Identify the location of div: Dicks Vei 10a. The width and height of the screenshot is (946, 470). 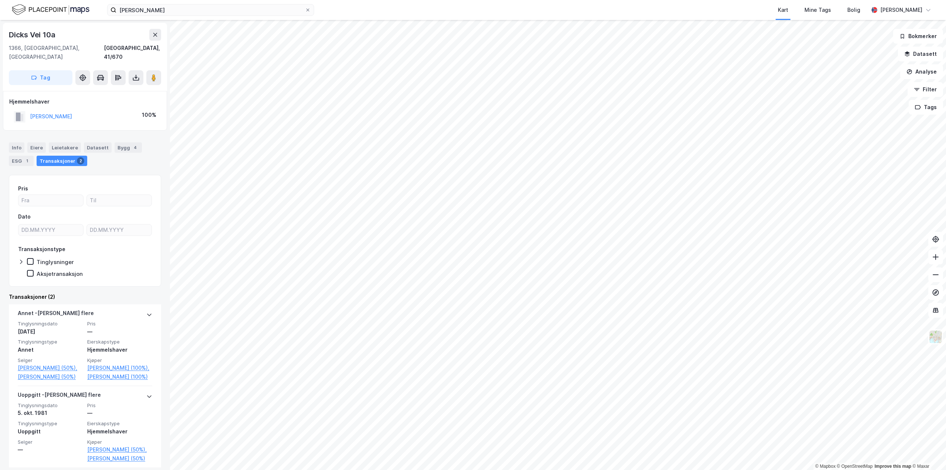
(33, 35).